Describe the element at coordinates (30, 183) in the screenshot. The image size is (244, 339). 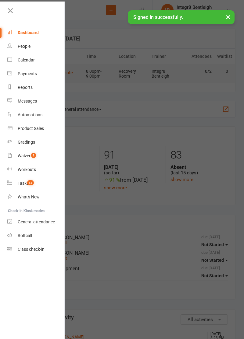
I see `span: 13` at that location.